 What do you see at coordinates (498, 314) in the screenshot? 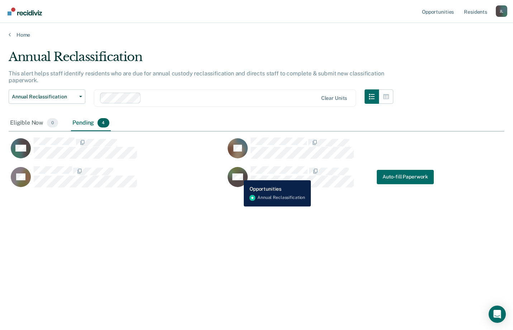
I see `div: Open Intercom Messenger` at bounding box center [498, 314].